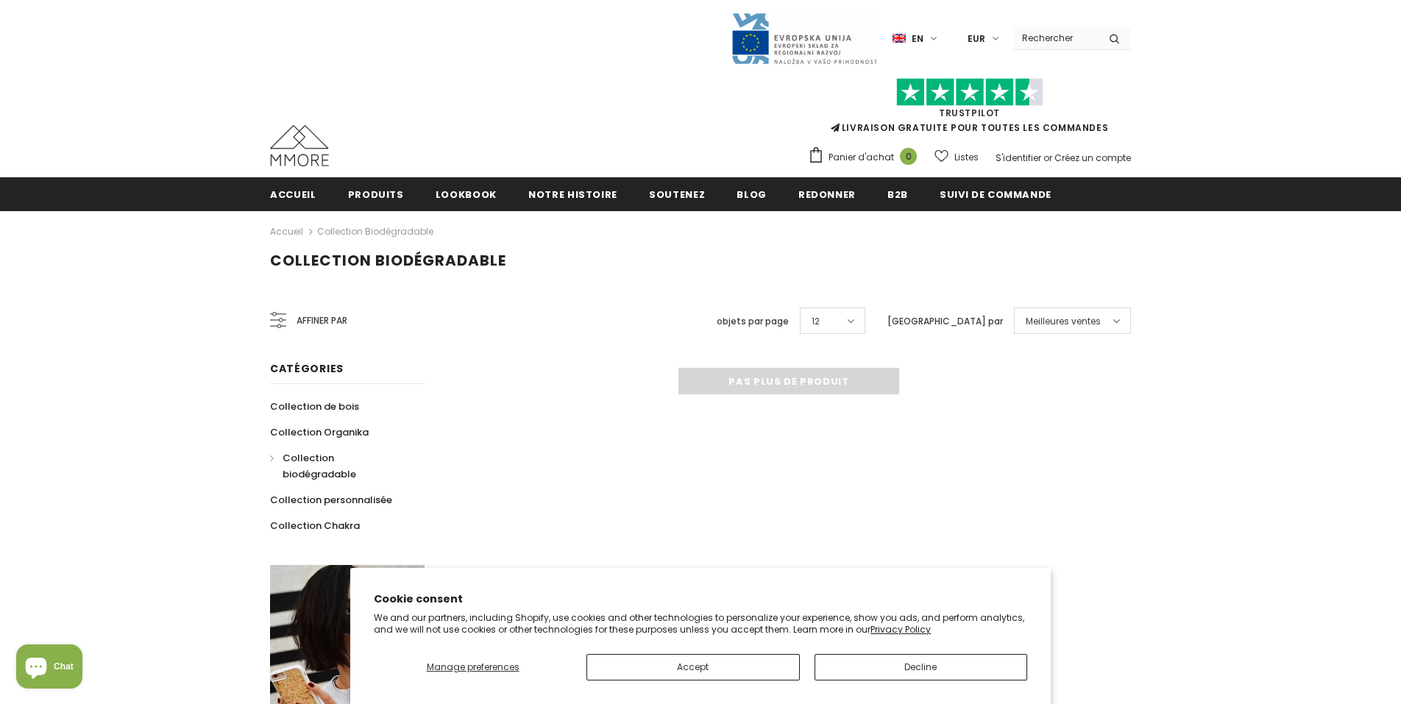 The width and height of the screenshot is (1401, 704). Describe the element at coordinates (901, 629) in the screenshot. I see `a: Privacy Policy` at that location.